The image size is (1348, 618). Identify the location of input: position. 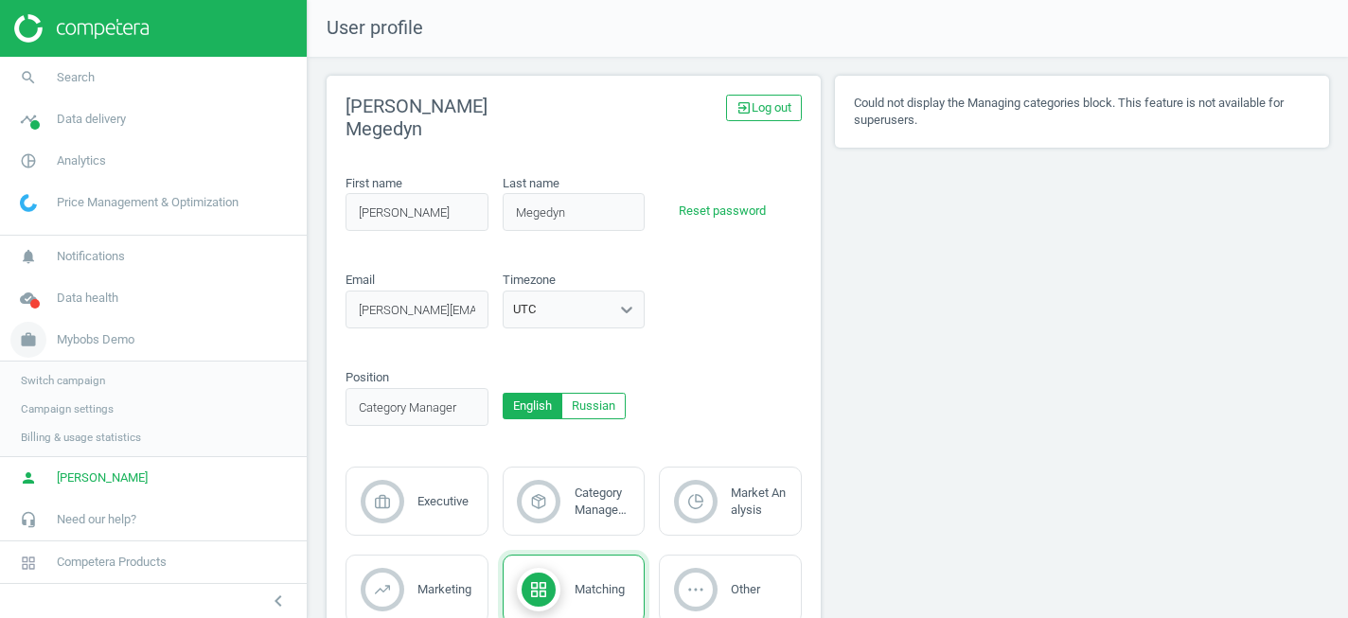
(416, 407).